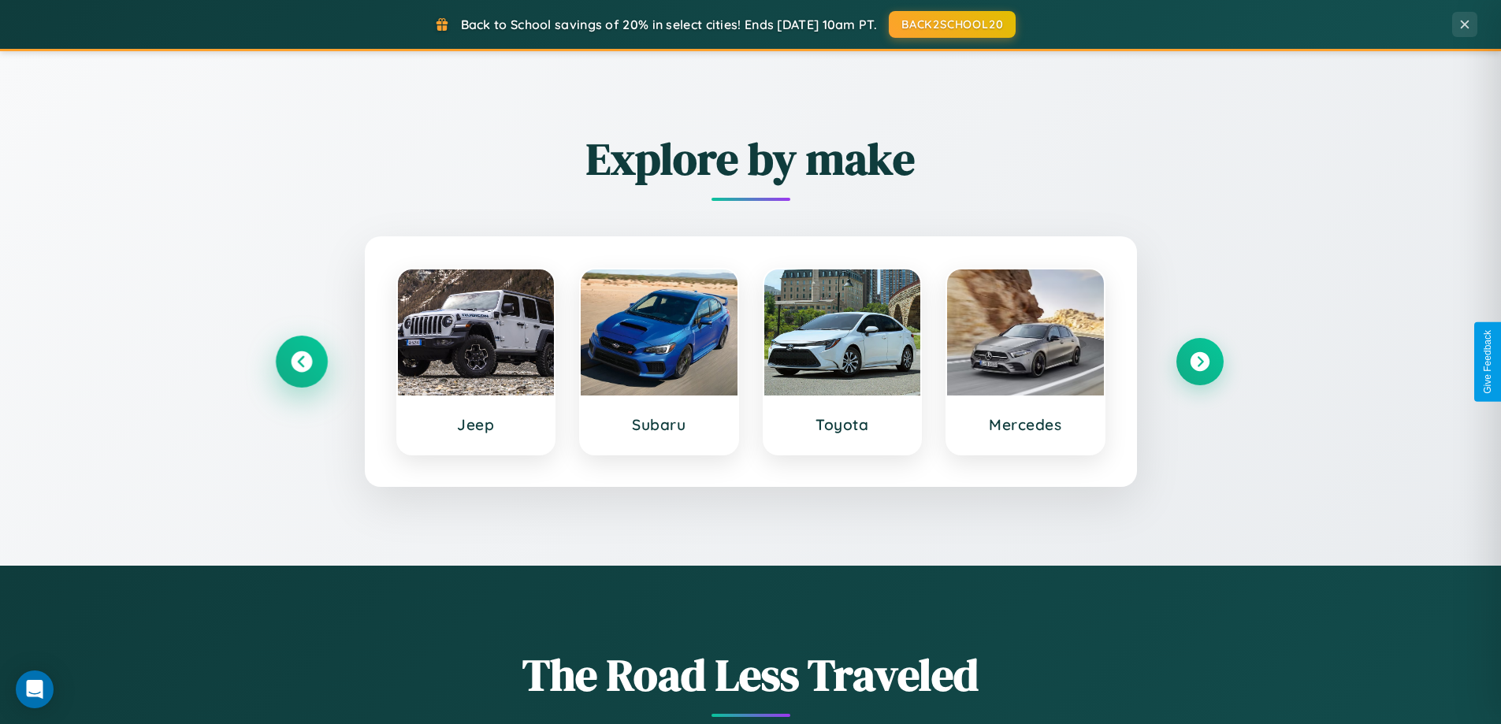 The height and width of the screenshot is (724, 1501). I want to click on h3: Jeep, so click(476, 425).